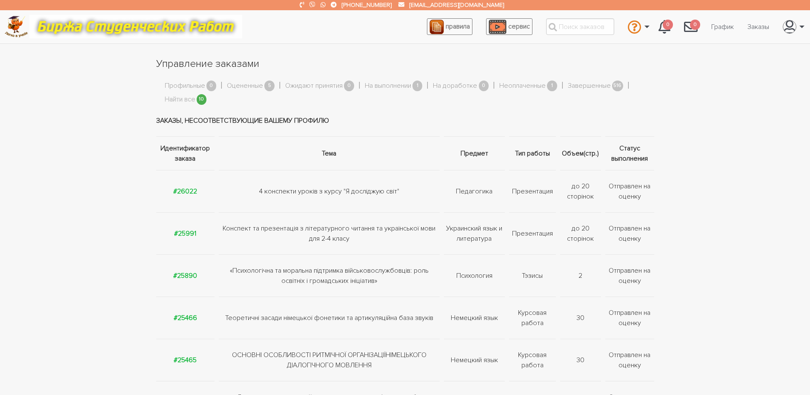  What do you see at coordinates (180, 100) in the screenshot?
I see `a: Найти все` at bounding box center [180, 100].